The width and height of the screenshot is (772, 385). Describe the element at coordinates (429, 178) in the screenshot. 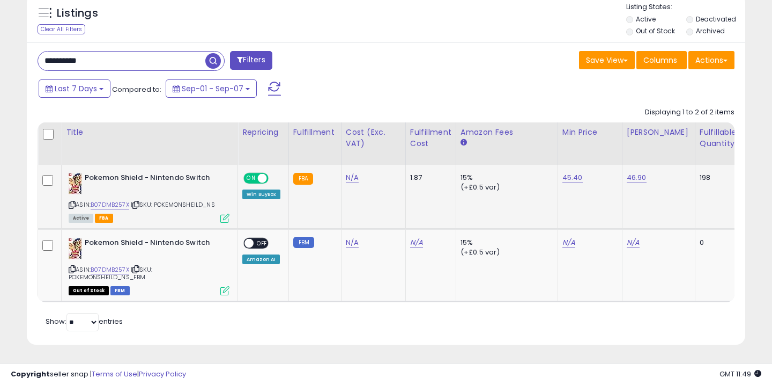

I see `div: 1.87` at that location.